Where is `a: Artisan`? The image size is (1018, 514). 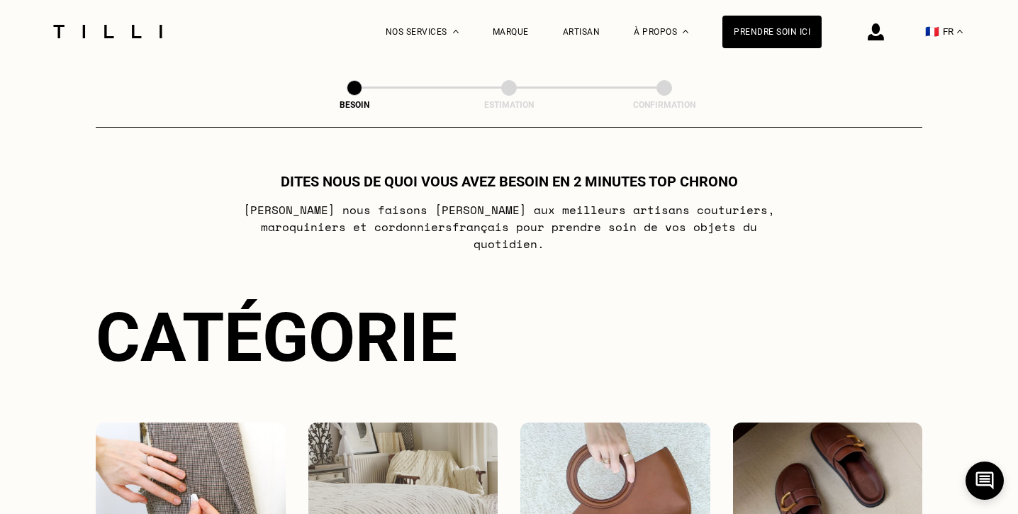 a: Artisan is located at coordinates (581, 32).